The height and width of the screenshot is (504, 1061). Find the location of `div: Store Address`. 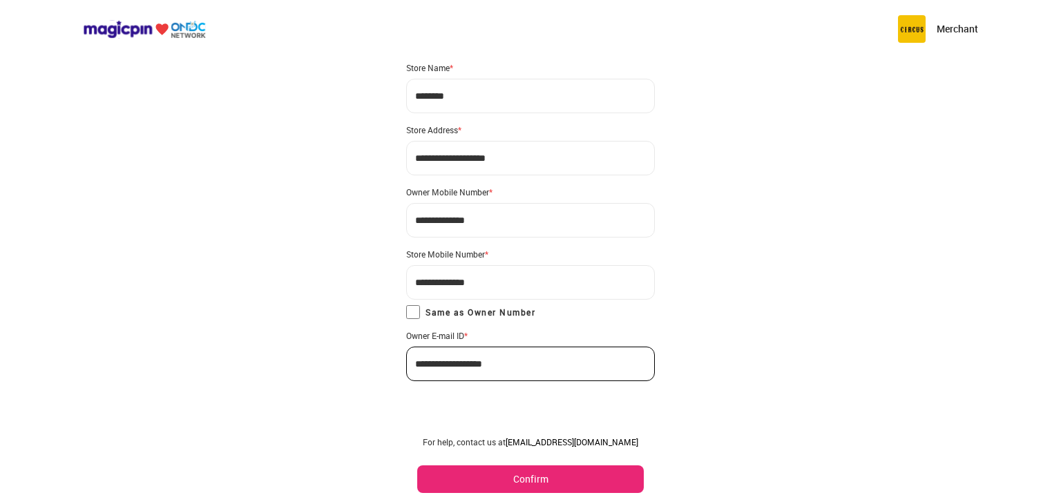

div: Store Address is located at coordinates (531, 130).